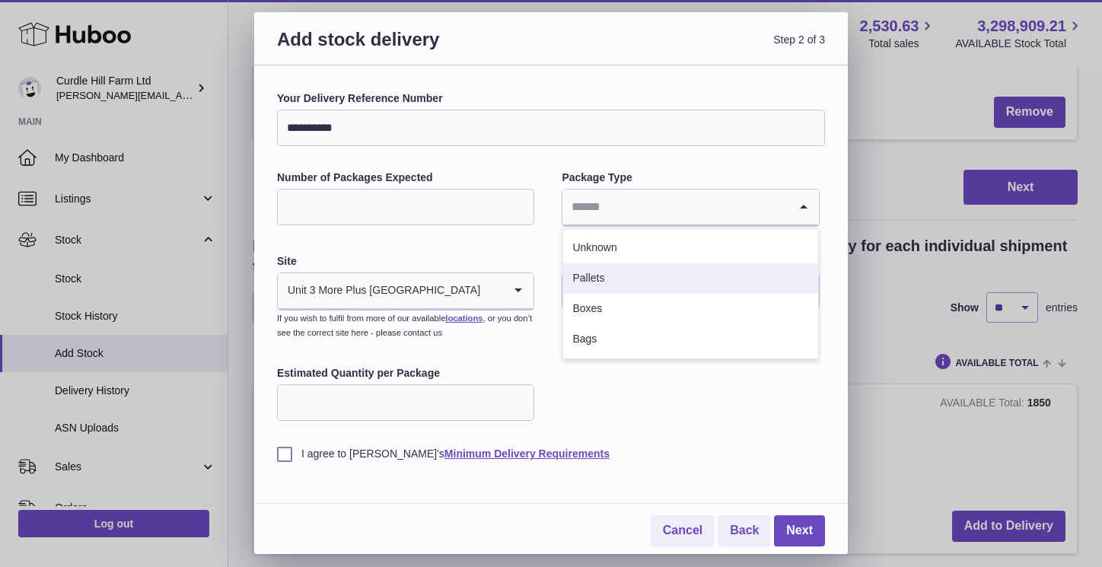 Image resolution: width=1102 pixels, height=567 pixels. Describe the element at coordinates (404, 325) in the screenshot. I see `small: If you wish to fulfil from more of our available , or you don’t see the correct site here - pleas...` at that location.